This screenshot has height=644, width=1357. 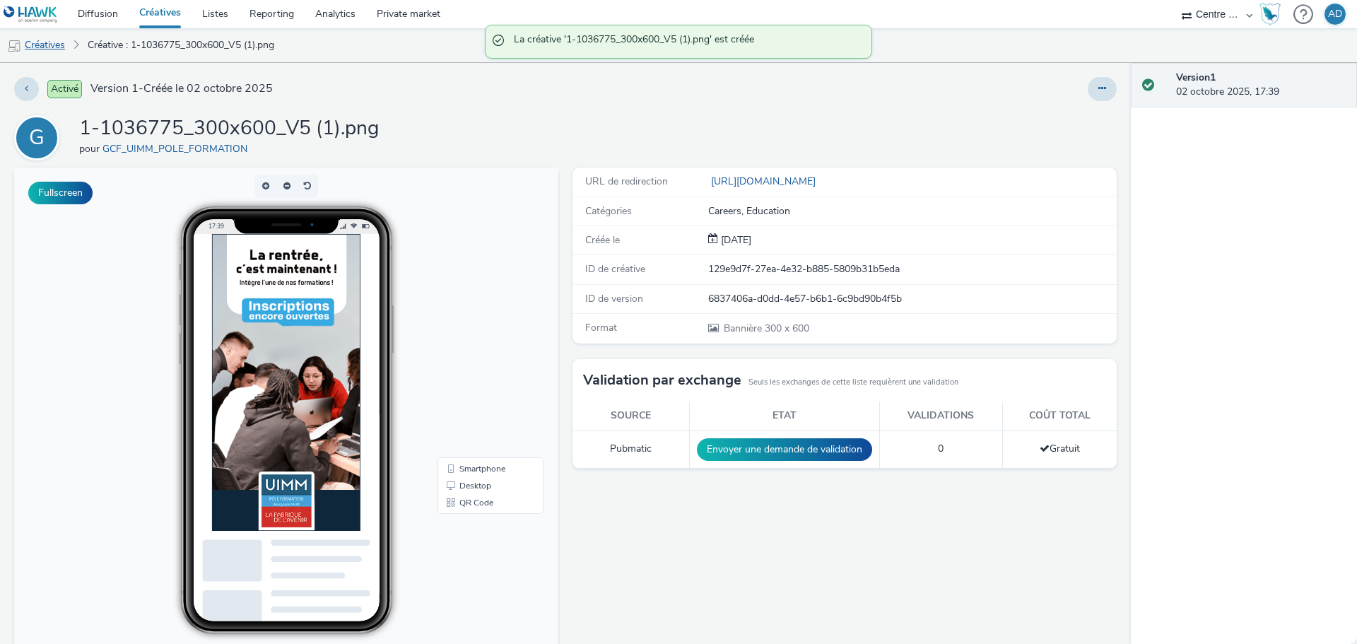 What do you see at coordinates (1270, 14) in the screenshot?
I see `div: Hawk Academy` at bounding box center [1270, 14].